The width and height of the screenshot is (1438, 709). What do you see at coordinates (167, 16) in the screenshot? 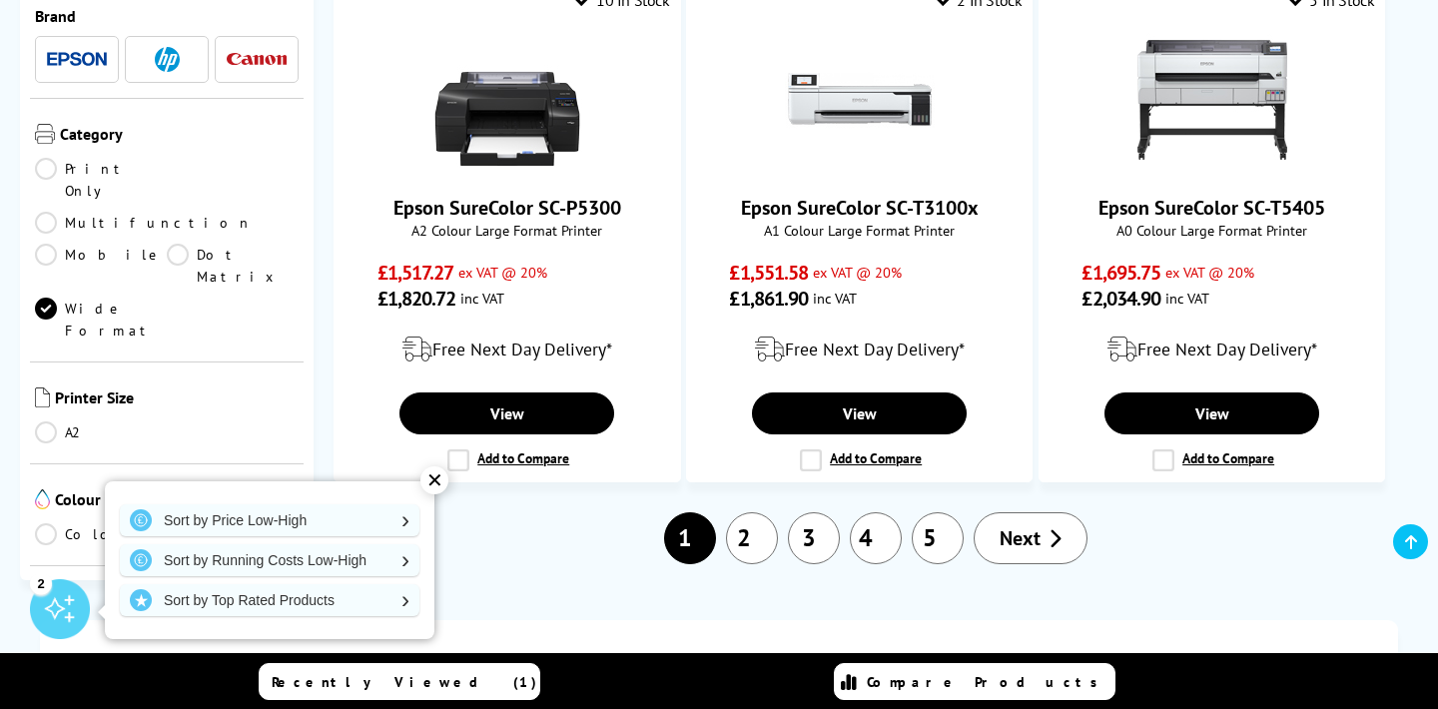
I see `span: Brand` at bounding box center [167, 16].